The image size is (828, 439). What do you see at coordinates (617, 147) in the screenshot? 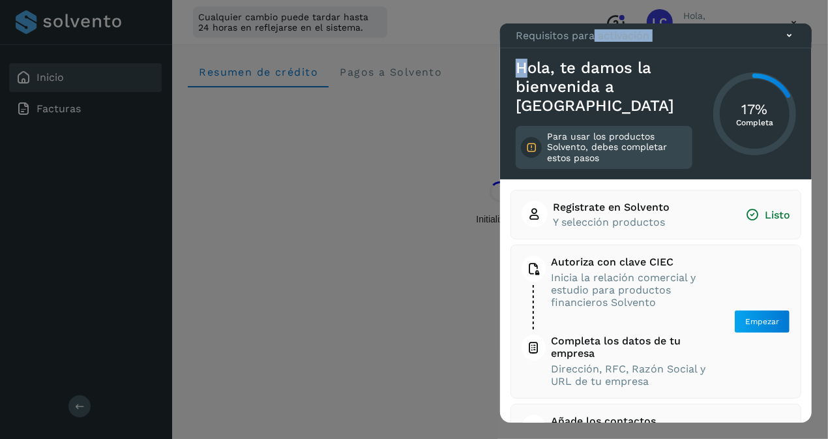
I see `p: Para usar los productos Solvento, debes completar estos pasos` at bounding box center [617, 147].